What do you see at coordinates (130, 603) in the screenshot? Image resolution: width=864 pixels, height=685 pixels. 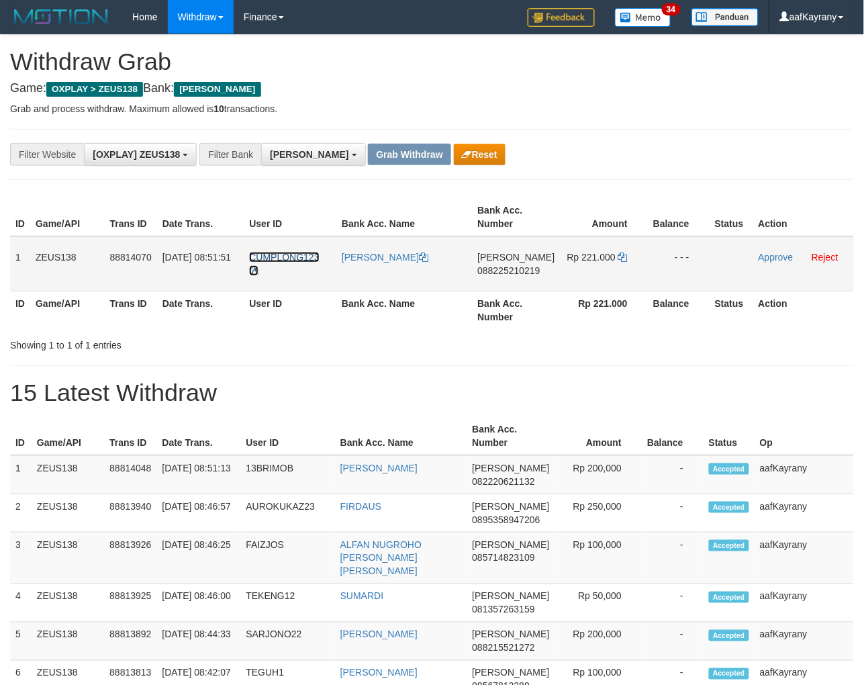 I see `td: 88813925` at bounding box center [130, 603].